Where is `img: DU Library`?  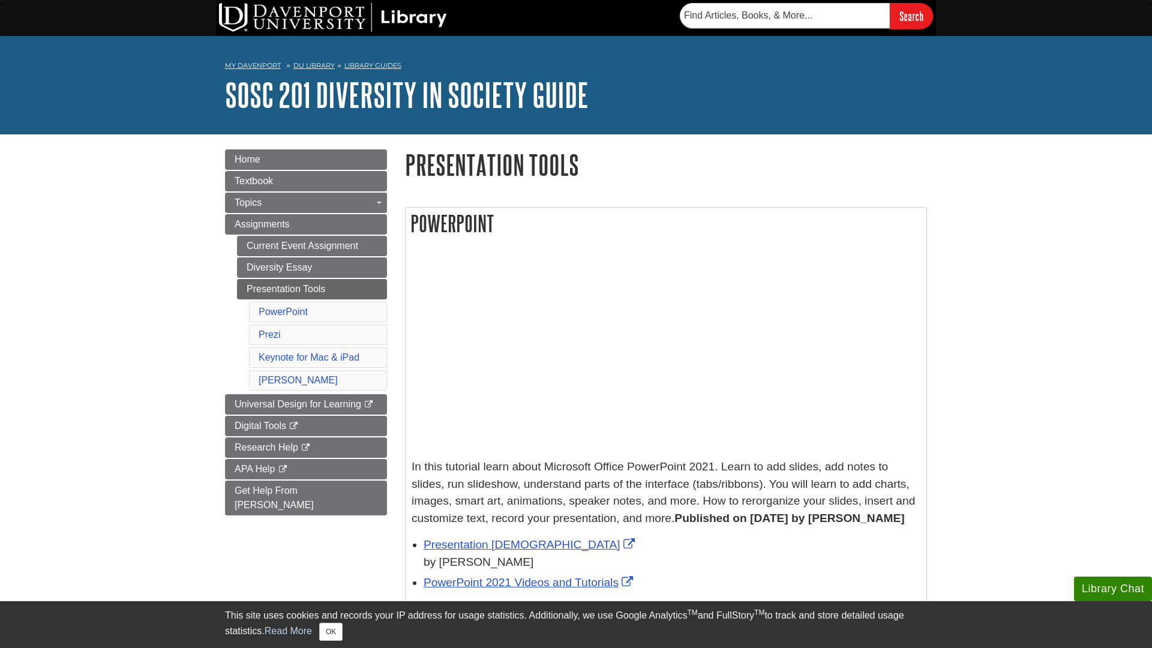 img: DU Library is located at coordinates (333, 17).